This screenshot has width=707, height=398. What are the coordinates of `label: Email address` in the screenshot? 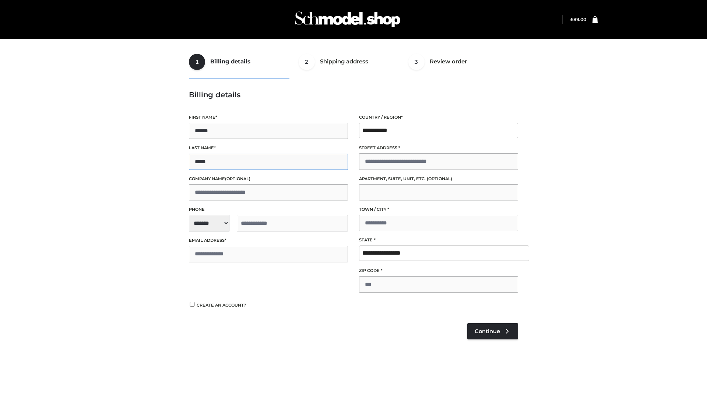 It's located at (268, 240).